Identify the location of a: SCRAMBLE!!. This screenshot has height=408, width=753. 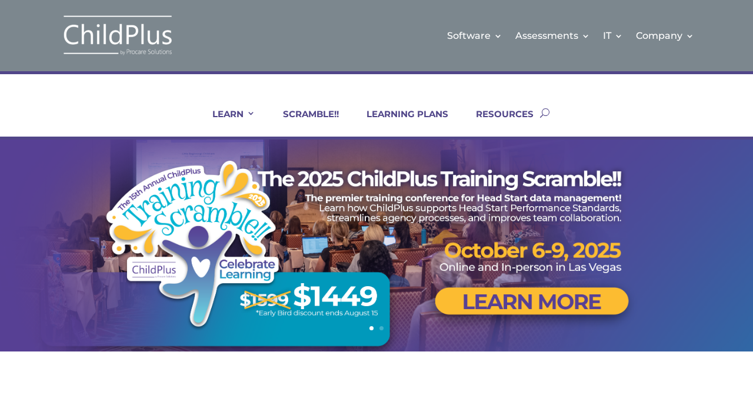
(304, 122).